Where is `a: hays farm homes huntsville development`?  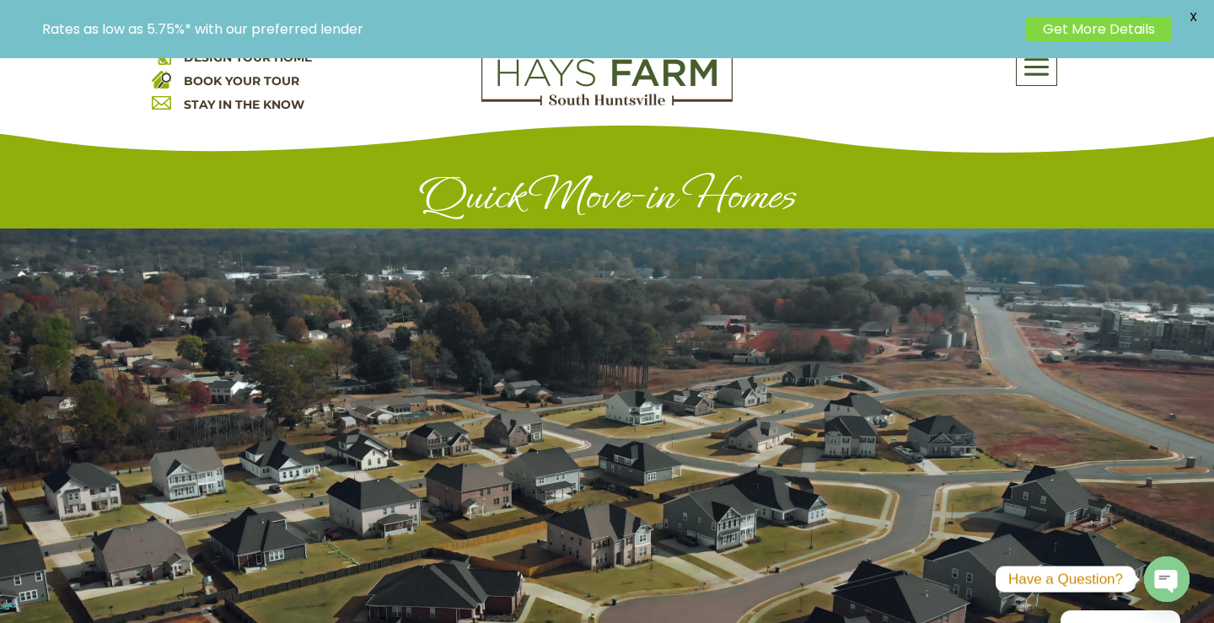
a: hays farm homes huntsville development is located at coordinates (607, 102).